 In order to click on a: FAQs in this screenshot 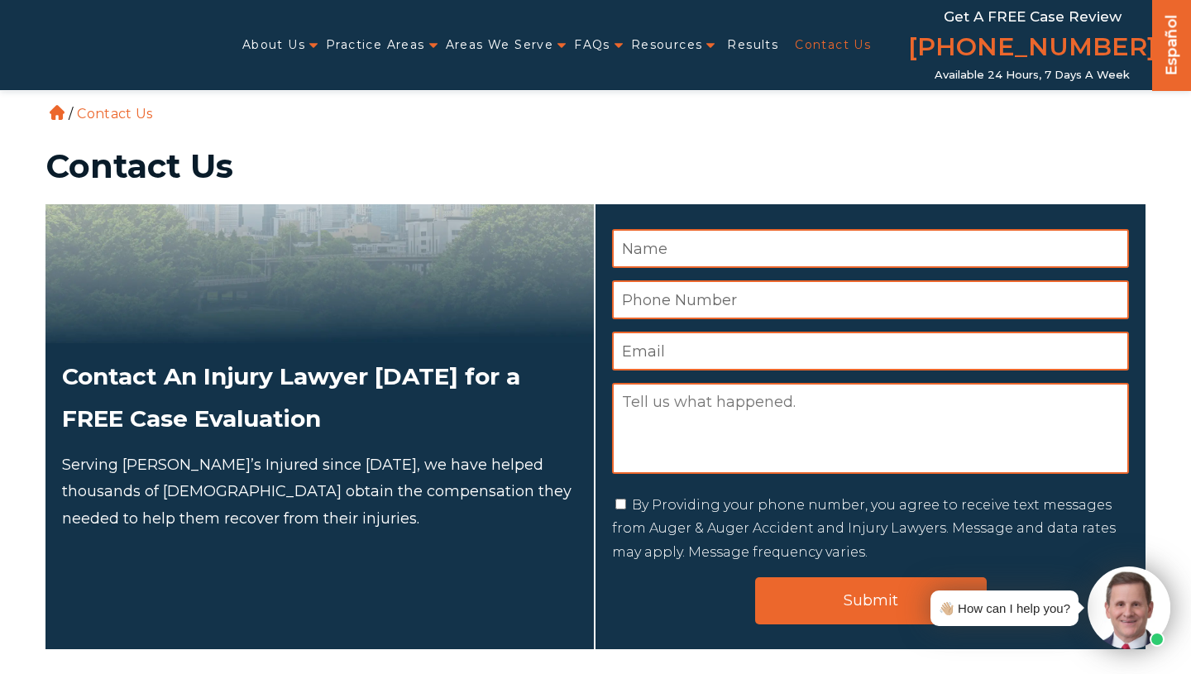, I will do `click(592, 45)`.